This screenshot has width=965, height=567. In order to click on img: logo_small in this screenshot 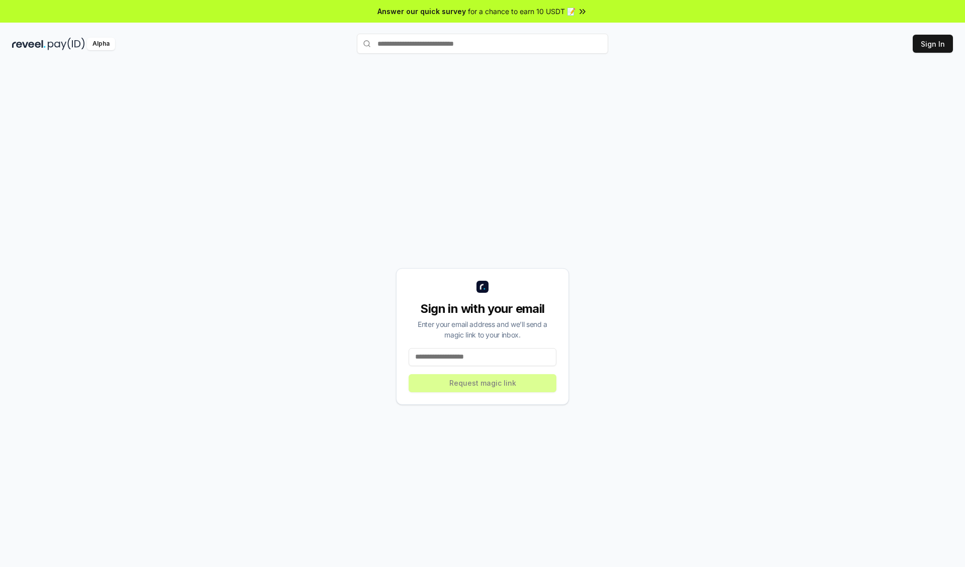, I will do `click(482, 287)`.